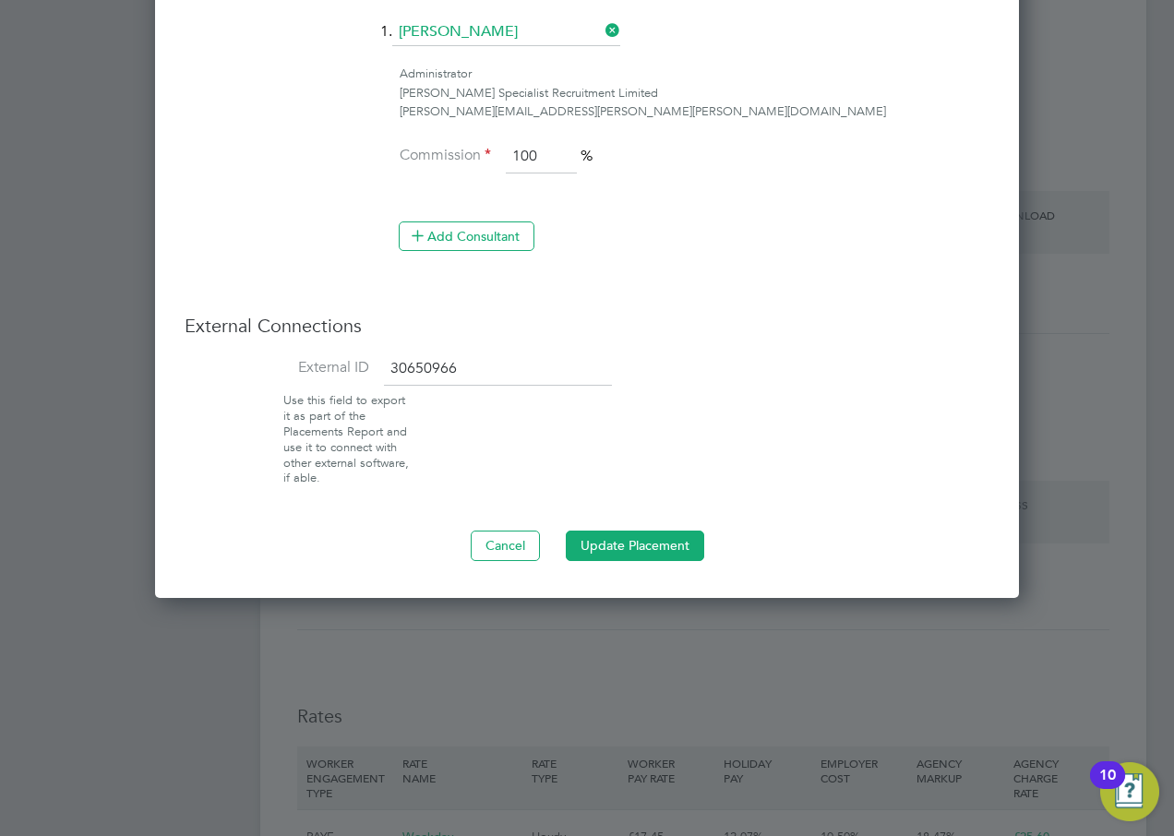 Image resolution: width=1174 pixels, height=836 pixels. Describe the element at coordinates (505, 546) in the screenshot. I see `button: Cancel` at that location.